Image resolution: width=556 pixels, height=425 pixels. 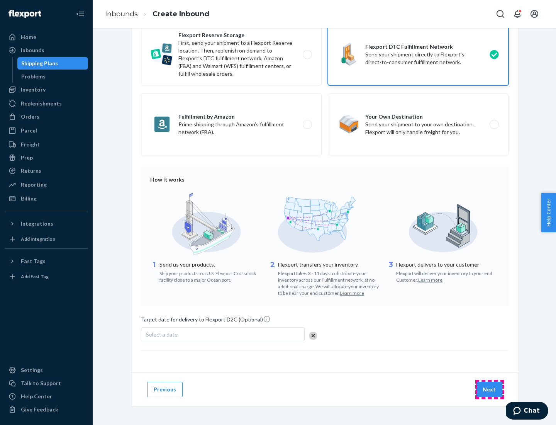 I want to click on span: Select a date, so click(x=162, y=334).